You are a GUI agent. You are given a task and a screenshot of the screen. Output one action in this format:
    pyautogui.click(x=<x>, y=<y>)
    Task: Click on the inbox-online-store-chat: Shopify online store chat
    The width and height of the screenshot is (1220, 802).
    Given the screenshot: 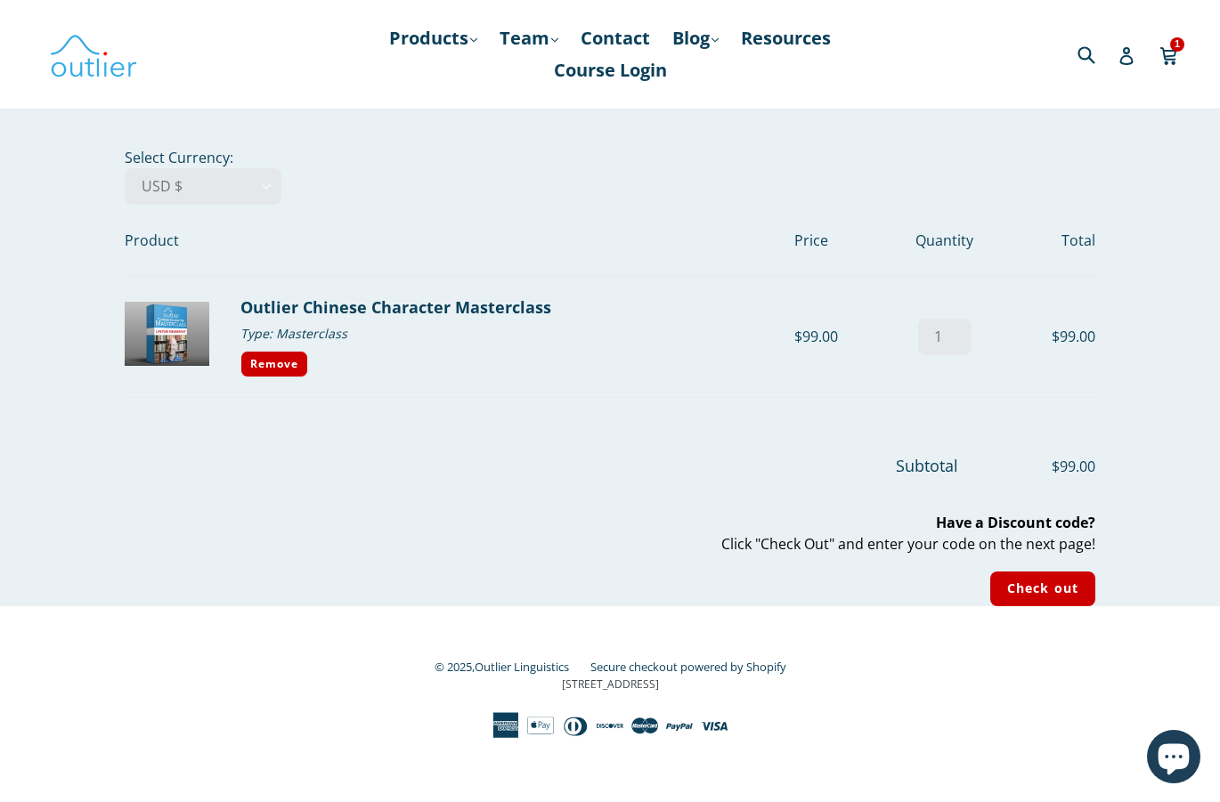 What is the action you would take?
    pyautogui.click(x=1174, y=759)
    